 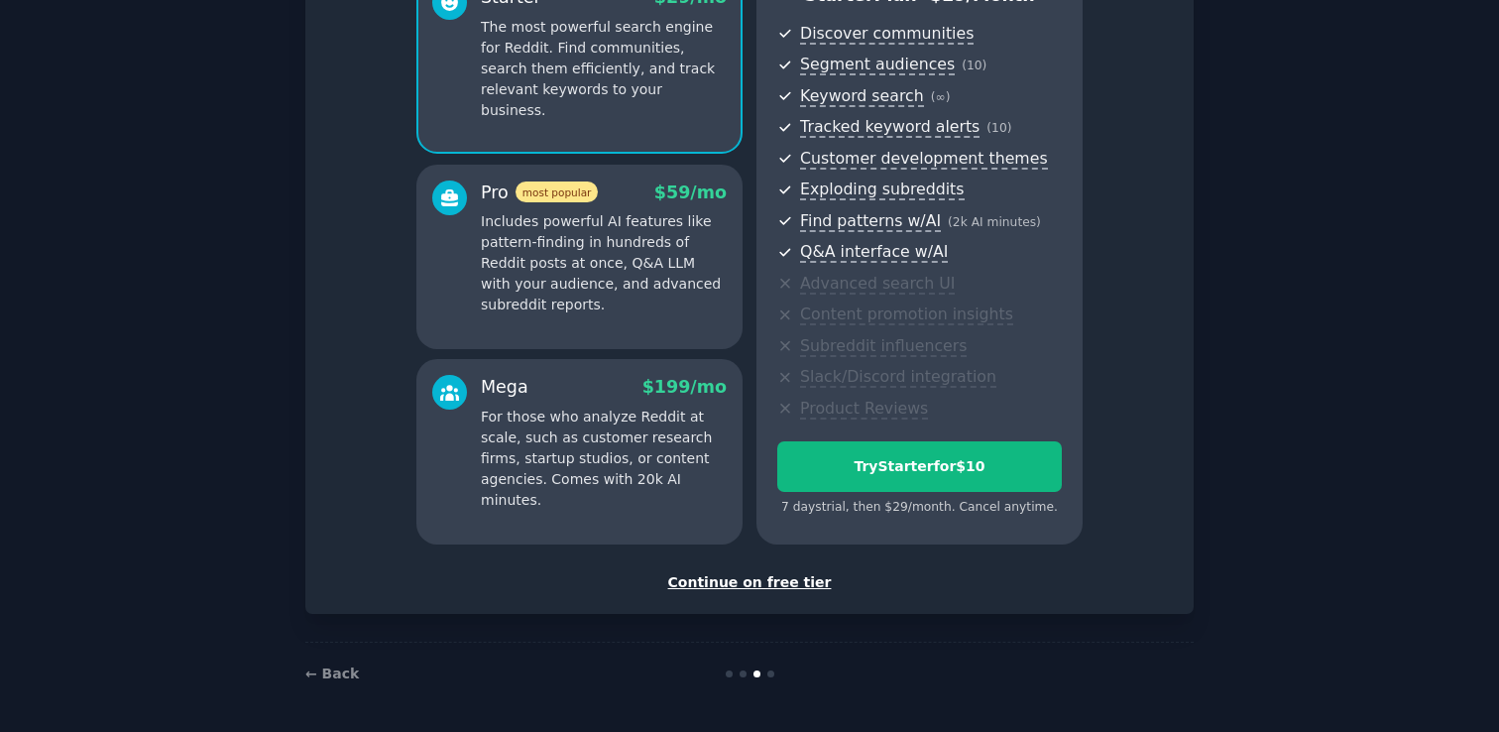 I want to click on span: most popular, so click(x=557, y=191).